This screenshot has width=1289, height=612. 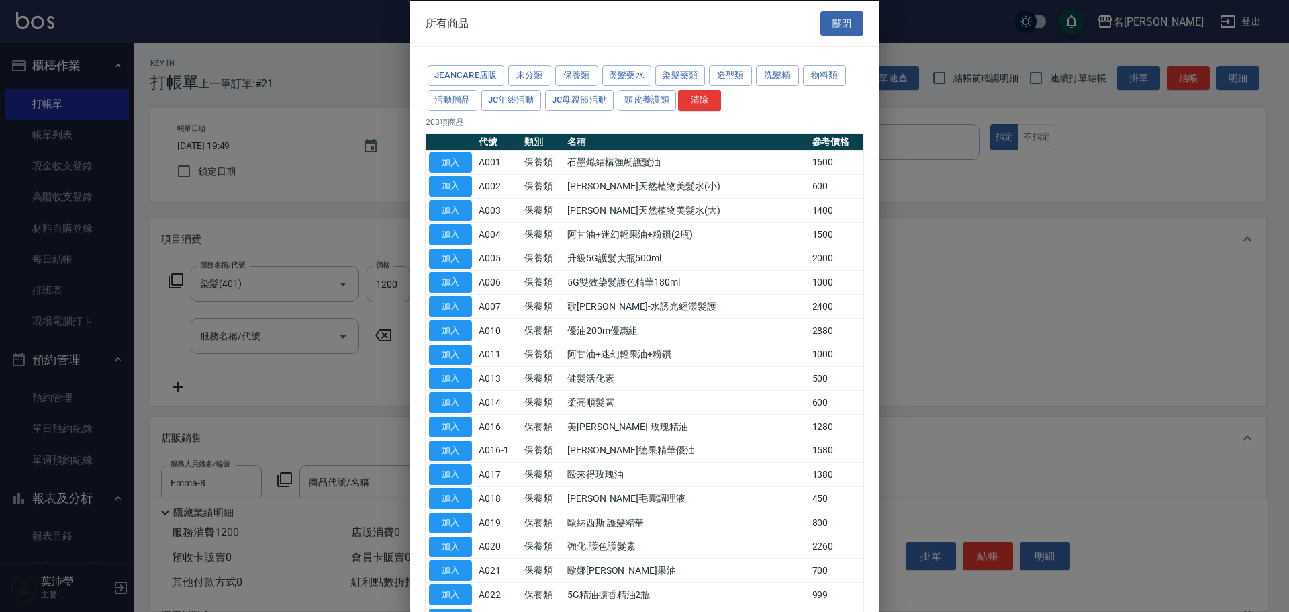 I want to click on td: 優油200m優惠組, so click(x=686, y=330).